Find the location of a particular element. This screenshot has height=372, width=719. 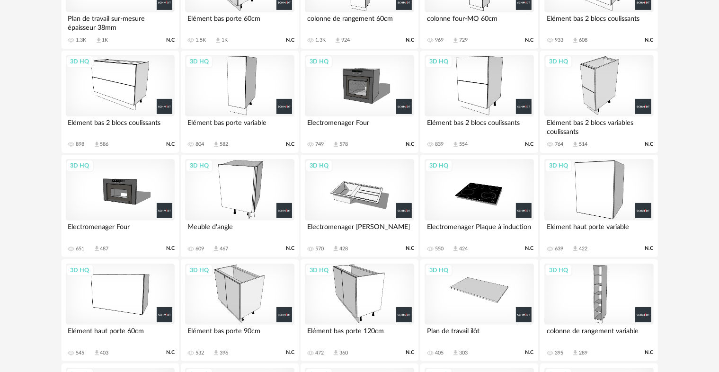

div: 395 is located at coordinates (559, 353).